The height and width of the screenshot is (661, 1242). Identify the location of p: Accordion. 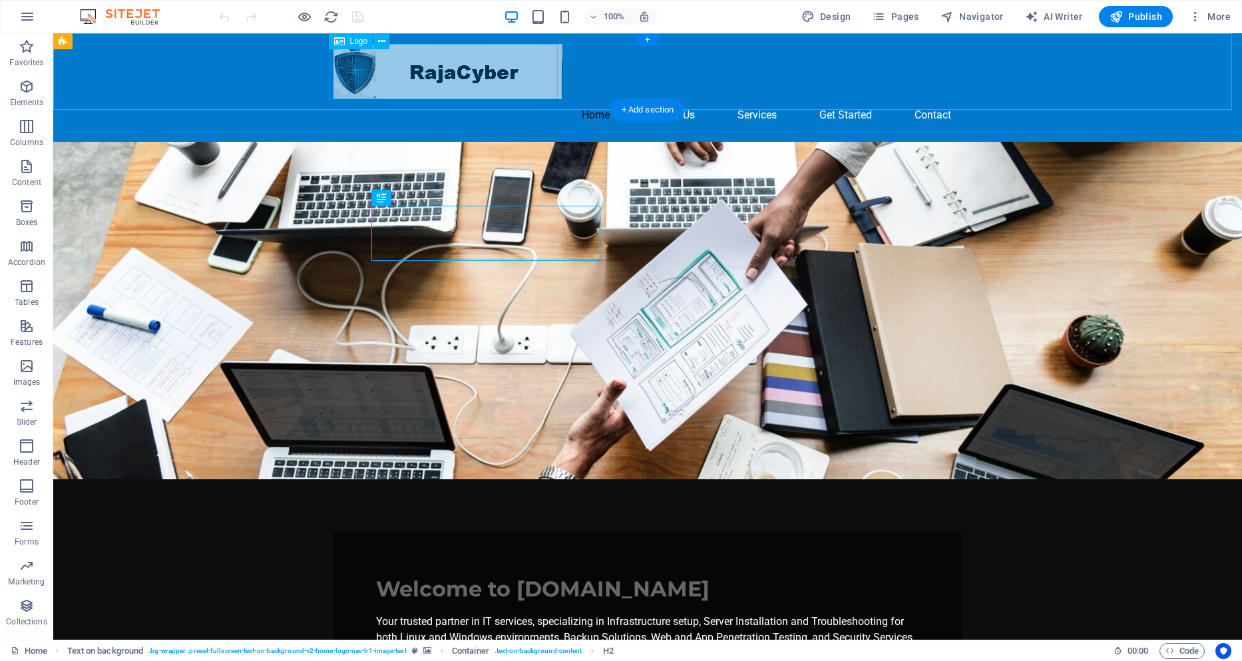
(27, 262).